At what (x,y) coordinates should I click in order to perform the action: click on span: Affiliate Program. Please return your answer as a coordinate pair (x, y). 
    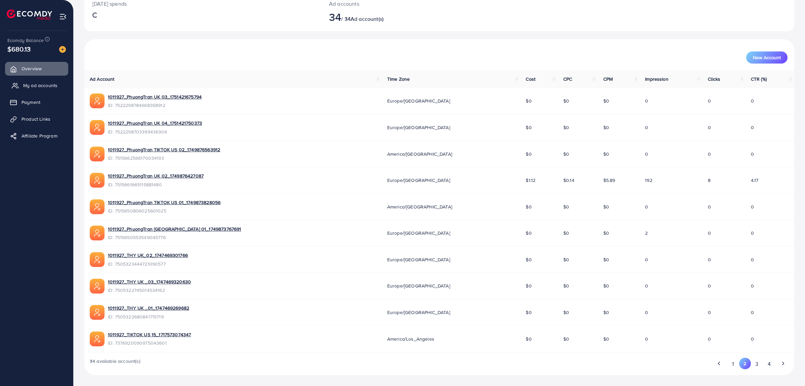
    Looking at the image, I should click on (39, 136).